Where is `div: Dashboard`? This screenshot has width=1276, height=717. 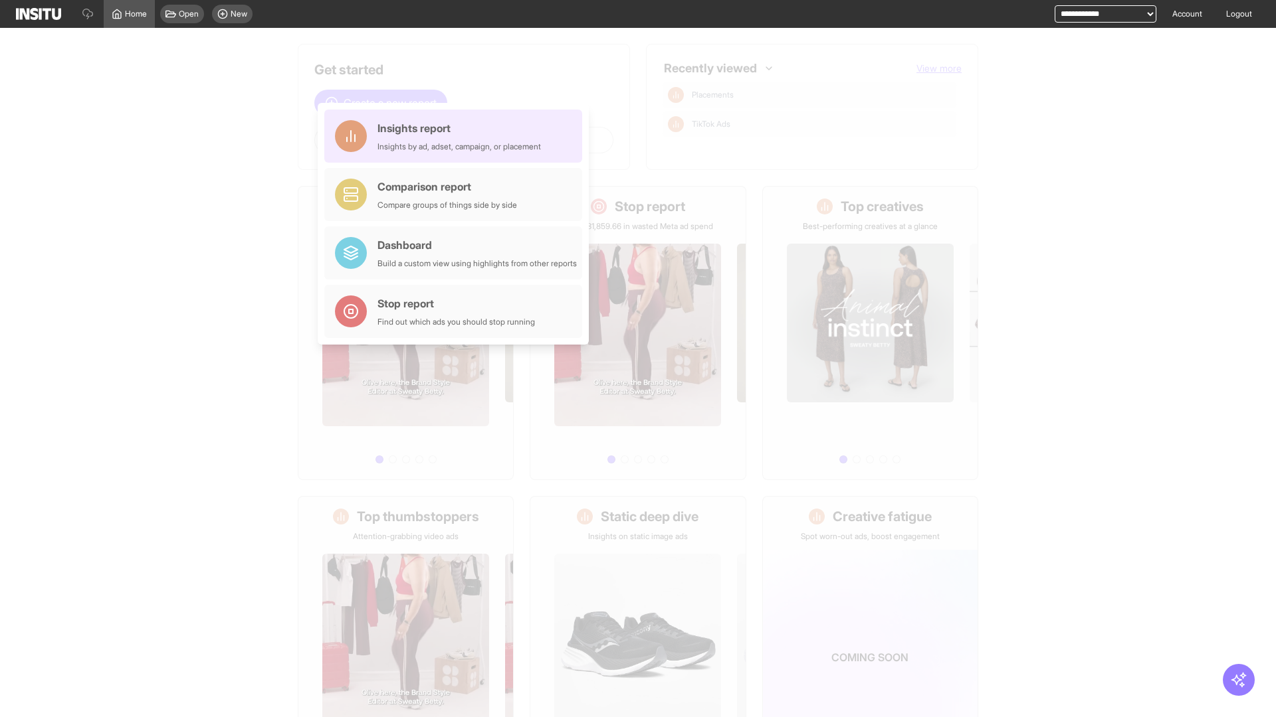 div: Dashboard is located at coordinates (477, 245).